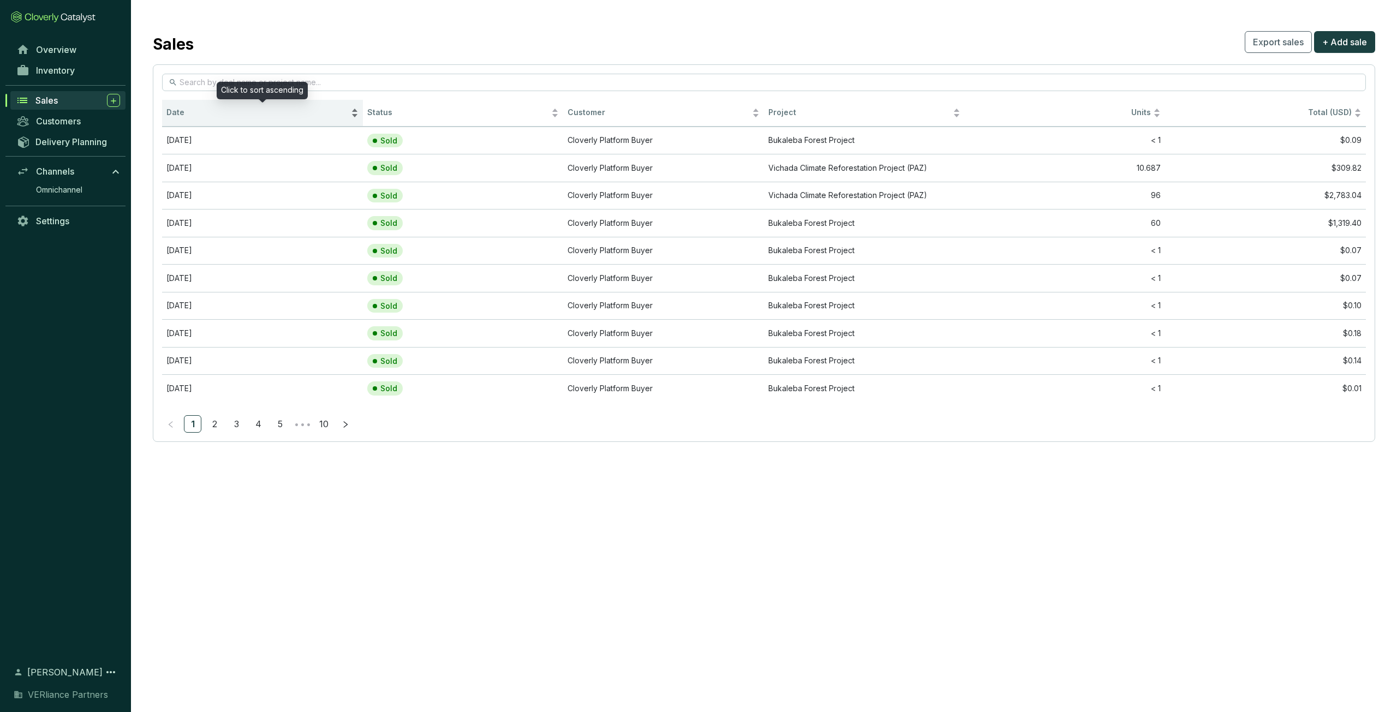 The image size is (1397, 712). Describe the element at coordinates (764, 82) in the screenshot. I see `input: Search by deal name or project name...` at that location.